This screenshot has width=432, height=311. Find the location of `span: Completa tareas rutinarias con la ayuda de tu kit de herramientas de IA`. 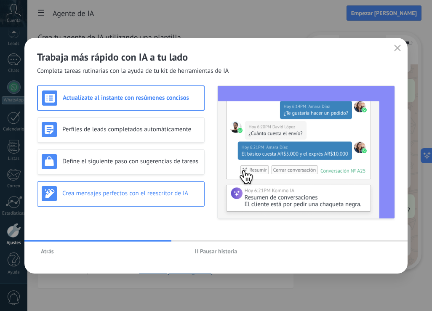

span: Completa tareas rutinarias con la ayuda de tu kit de herramientas de IA is located at coordinates (133, 71).